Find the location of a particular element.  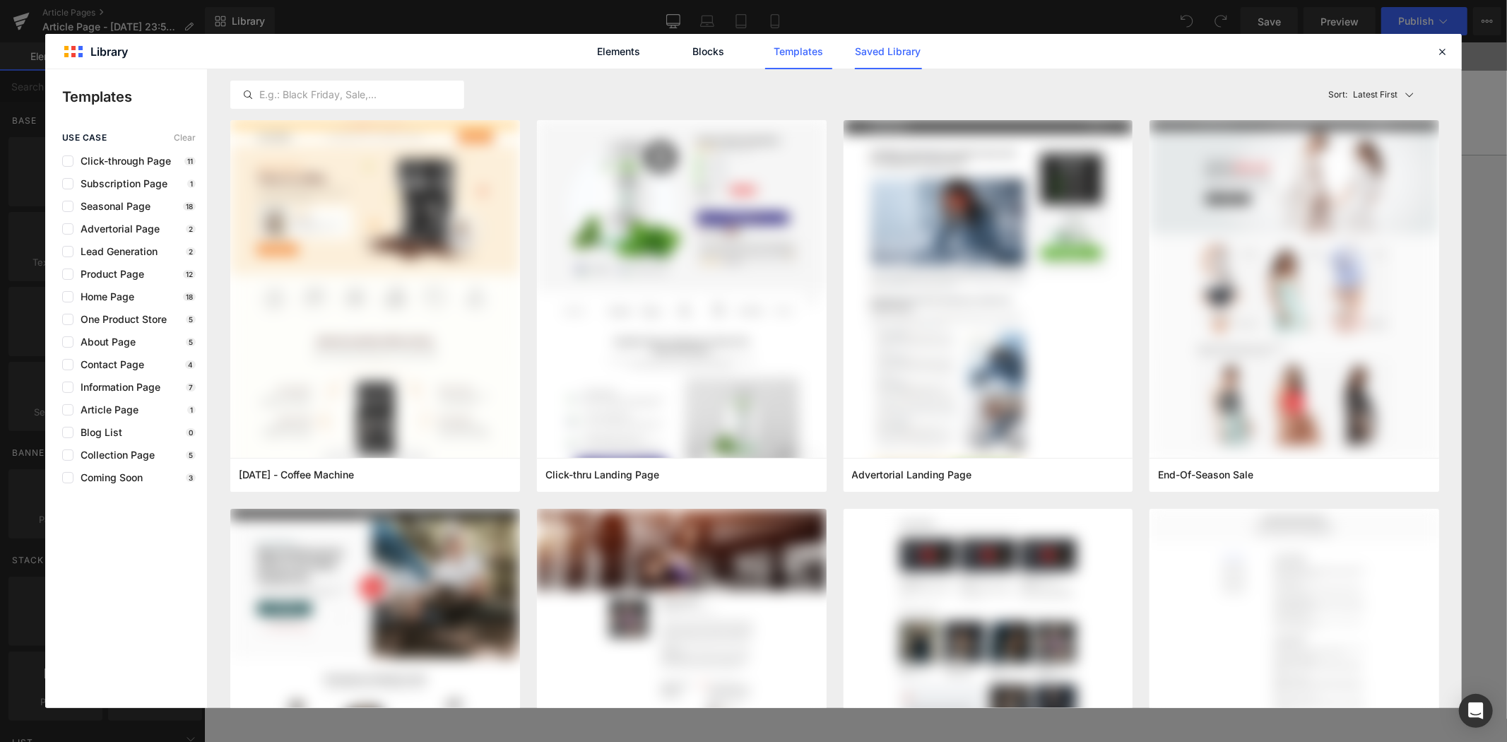

span: use case is located at coordinates (84, 138).